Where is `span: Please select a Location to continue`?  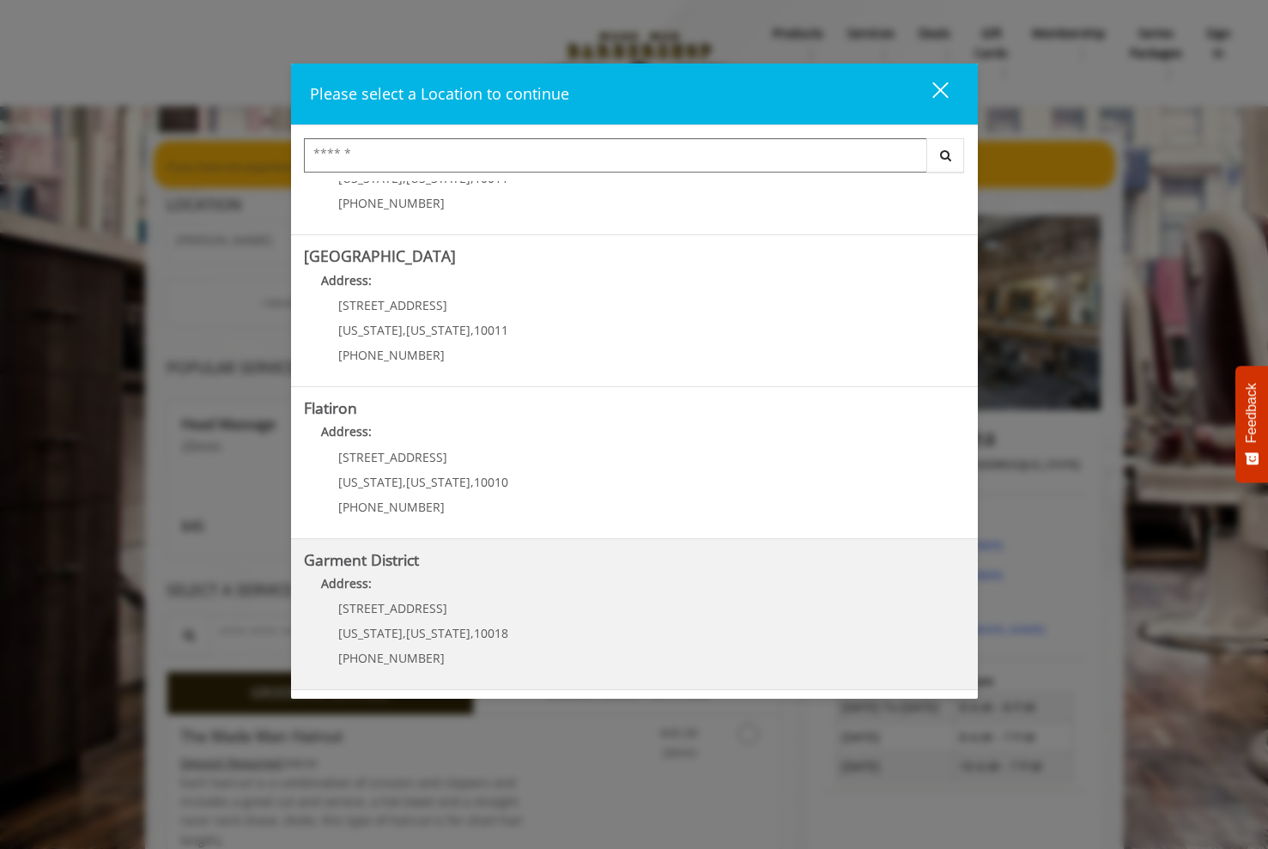 span: Please select a Location to continue is located at coordinates (440, 94).